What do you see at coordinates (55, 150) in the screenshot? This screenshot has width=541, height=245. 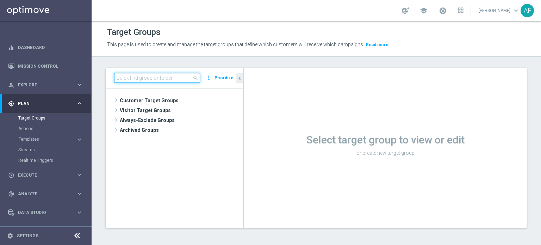 I see `div: Streams` at bounding box center [55, 150].